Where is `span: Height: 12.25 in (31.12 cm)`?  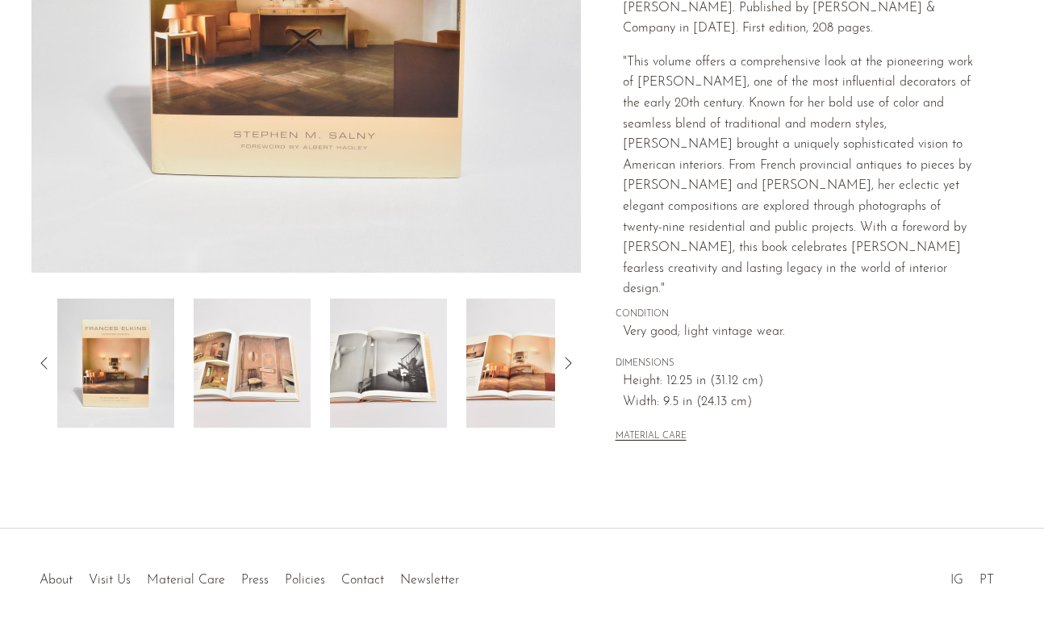
span: Height: 12.25 in (31.12 cm) is located at coordinates (801, 382).